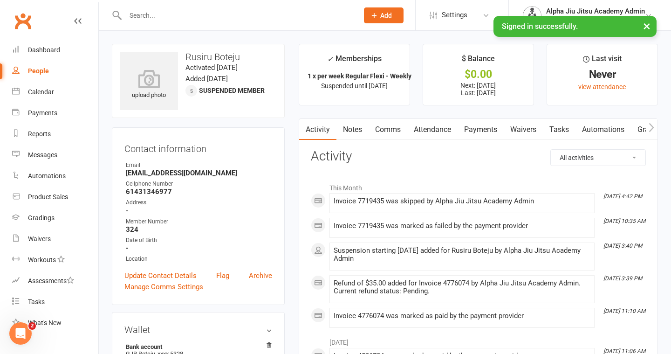 Image resolution: width=671 pixels, height=354 pixels. I want to click on a: Clubworx, so click(23, 21).